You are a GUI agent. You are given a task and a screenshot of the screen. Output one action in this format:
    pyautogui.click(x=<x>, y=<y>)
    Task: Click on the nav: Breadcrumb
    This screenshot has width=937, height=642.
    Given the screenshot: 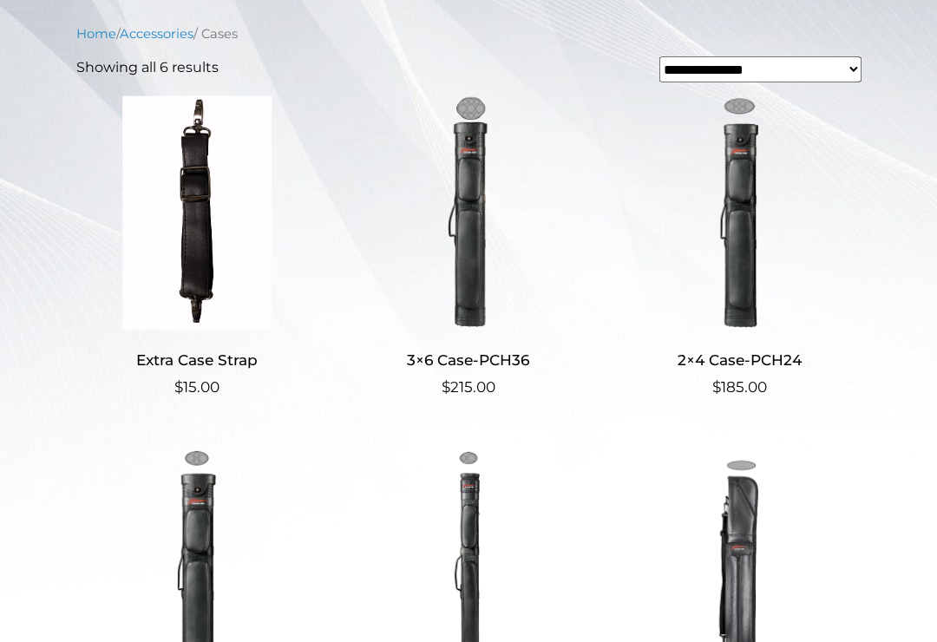 What is the action you would take?
    pyautogui.click(x=469, y=34)
    